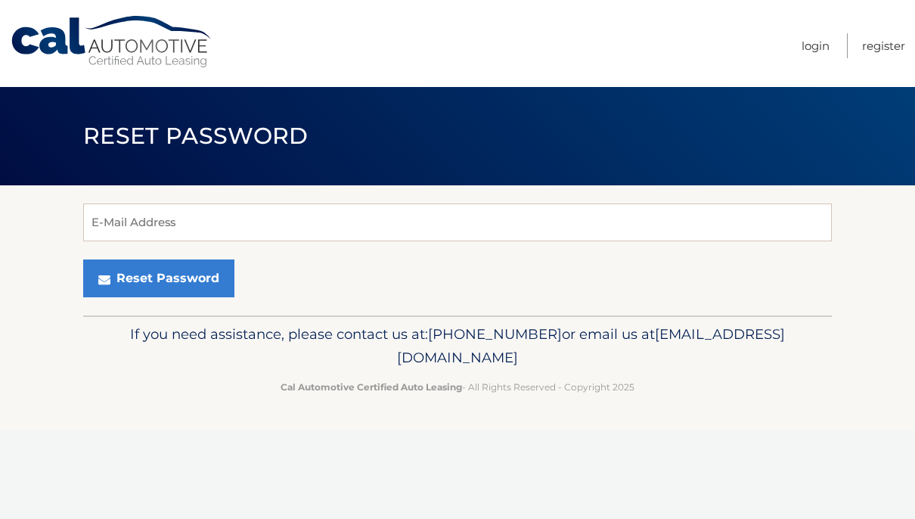 The image size is (915, 519). I want to click on strong: Cal Automotive Certified Auto Leasing, so click(371, 386).